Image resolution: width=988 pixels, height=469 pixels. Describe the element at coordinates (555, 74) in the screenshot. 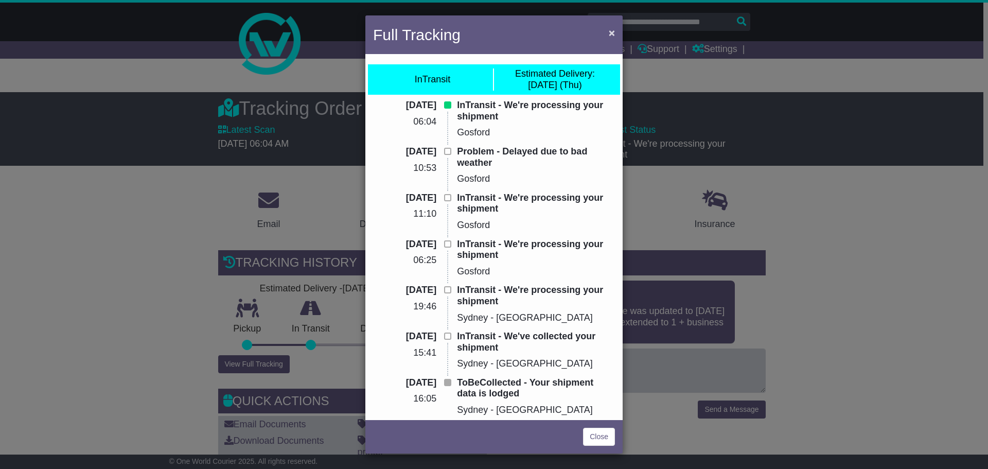

I see `span: Estimated Delivery:` at that location.